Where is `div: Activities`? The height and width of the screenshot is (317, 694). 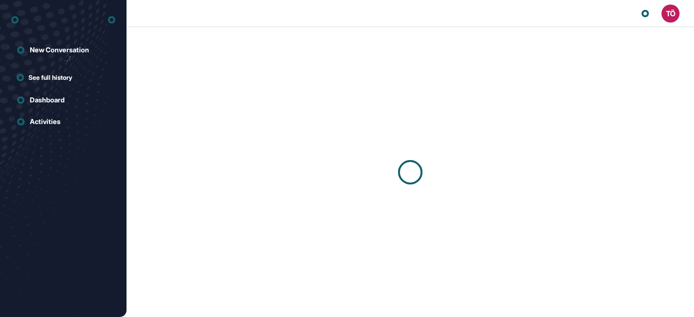 div: Activities is located at coordinates (45, 122).